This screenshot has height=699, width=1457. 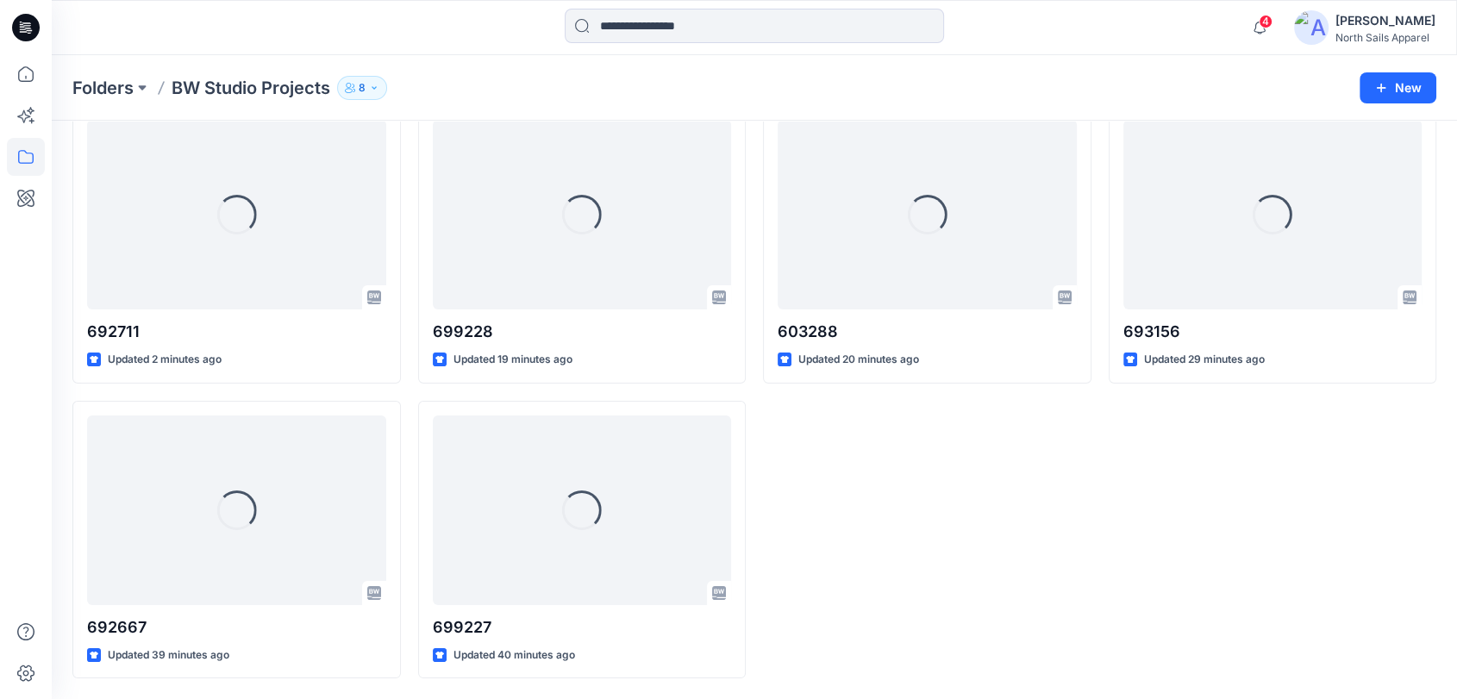 What do you see at coordinates (859, 360) in the screenshot?
I see `p: Updated 20 minutes ago` at bounding box center [859, 360].